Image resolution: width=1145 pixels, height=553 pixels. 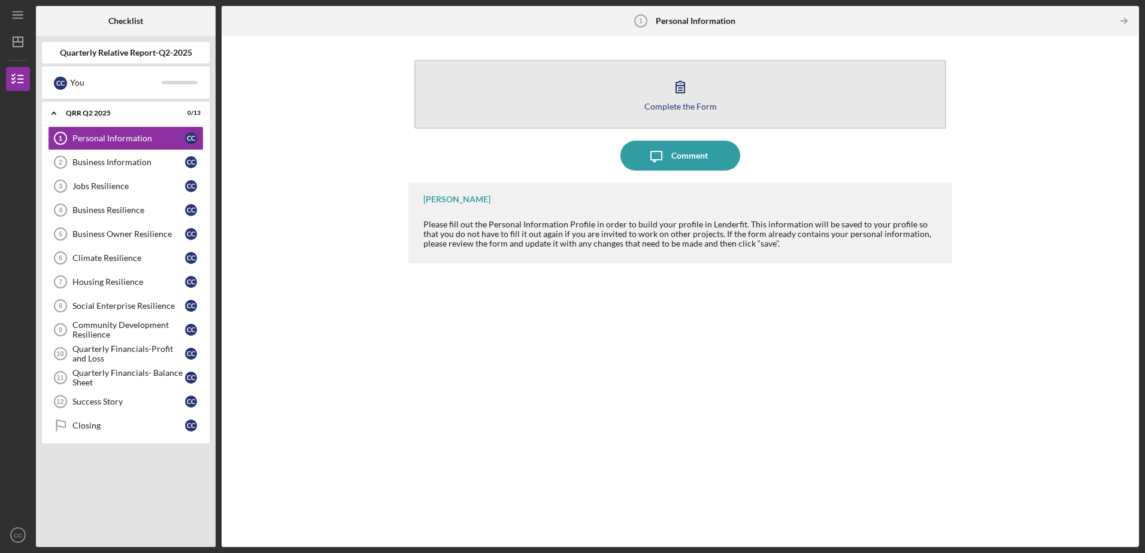 What do you see at coordinates (18, 535) in the screenshot?
I see `text: CC` at bounding box center [18, 535].